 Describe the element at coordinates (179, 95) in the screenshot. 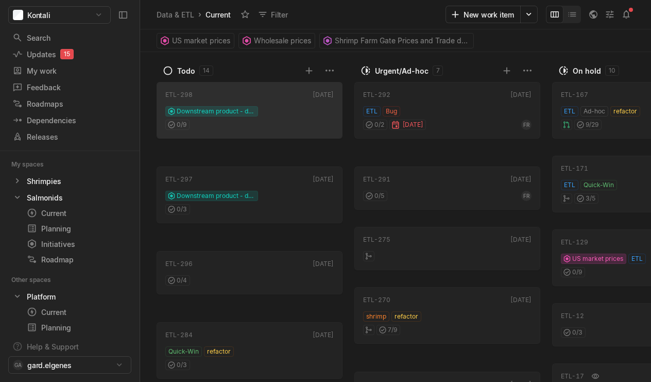

I see `div: ETL-298` at that location.